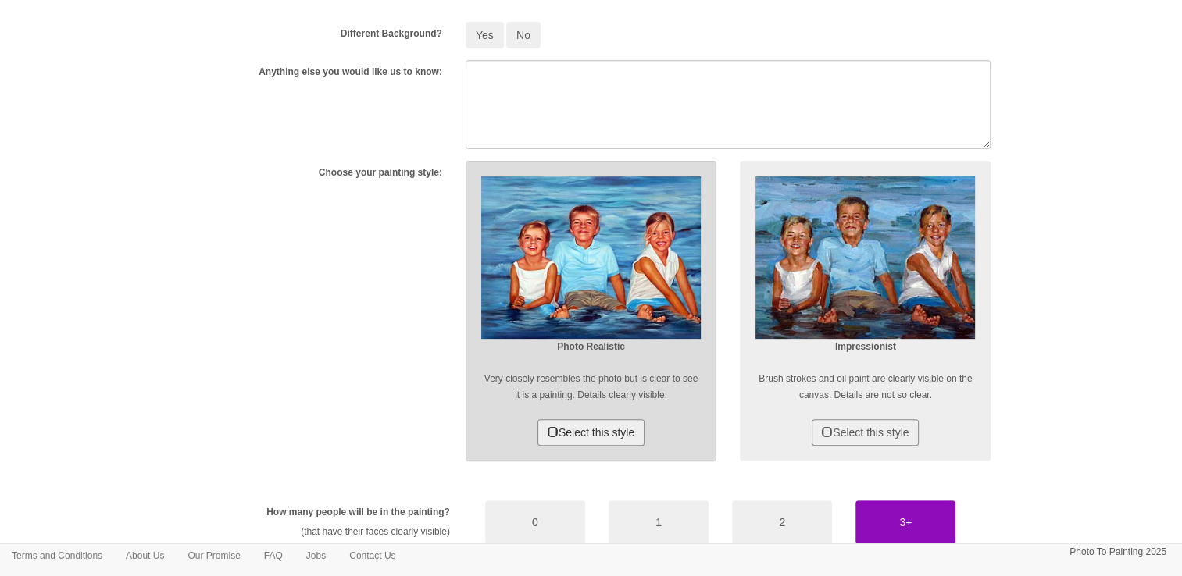 Image resolution: width=1182 pixels, height=576 pixels. I want to click on p: (that have their faces clearly visible), so click(332, 532).